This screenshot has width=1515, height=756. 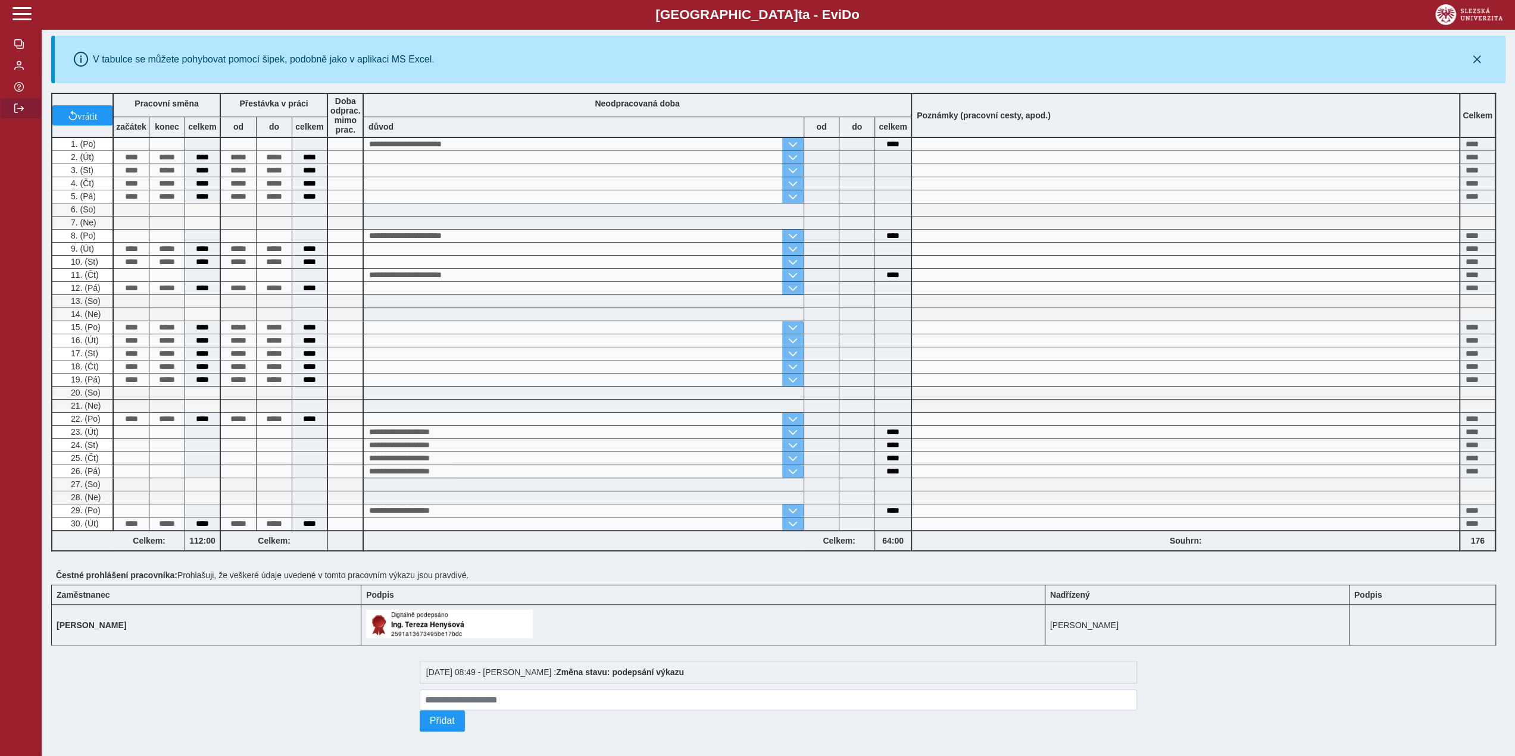 What do you see at coordinates (381, 127) in the screenshot?
I see `b: důvod` at bounding box center [381, 127].